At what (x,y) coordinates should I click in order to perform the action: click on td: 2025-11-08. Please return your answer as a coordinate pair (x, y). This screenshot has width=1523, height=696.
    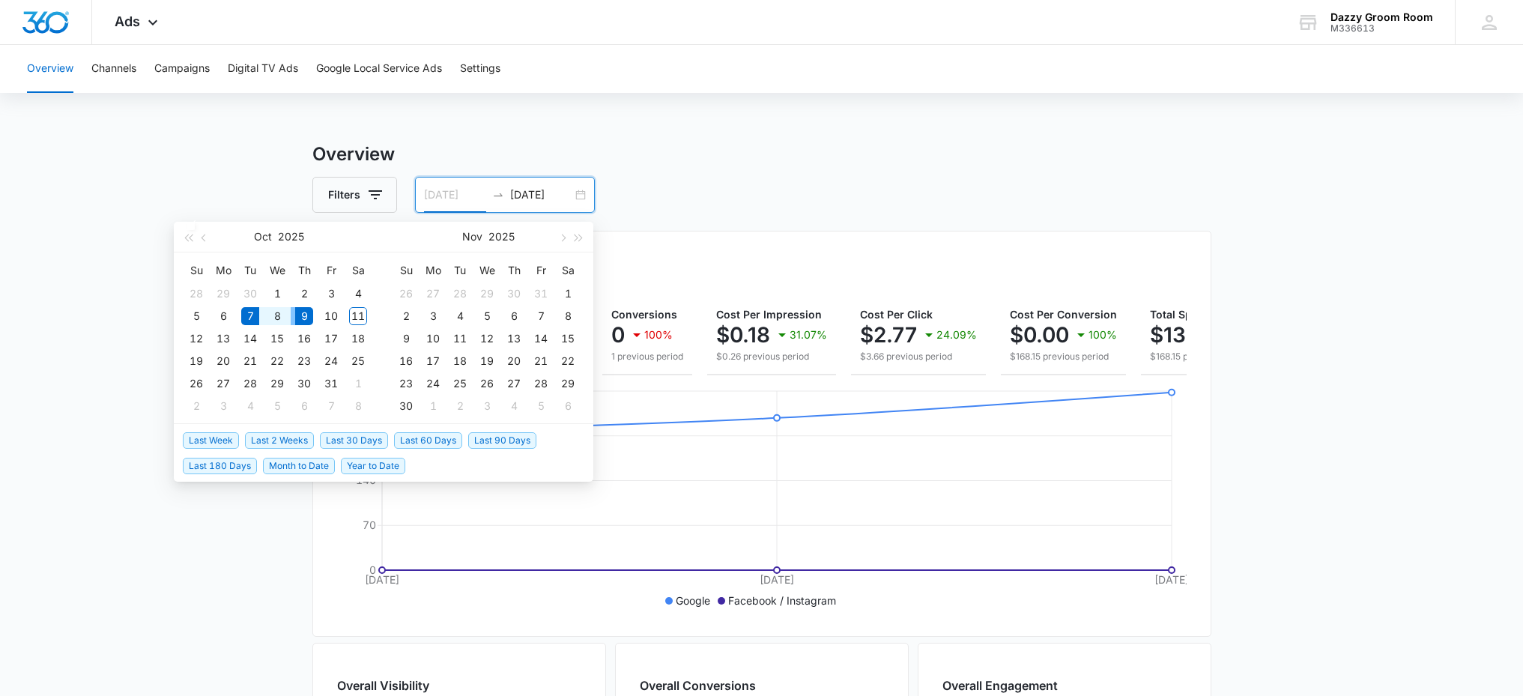
    Looking at the image, I should click on (568, 316).